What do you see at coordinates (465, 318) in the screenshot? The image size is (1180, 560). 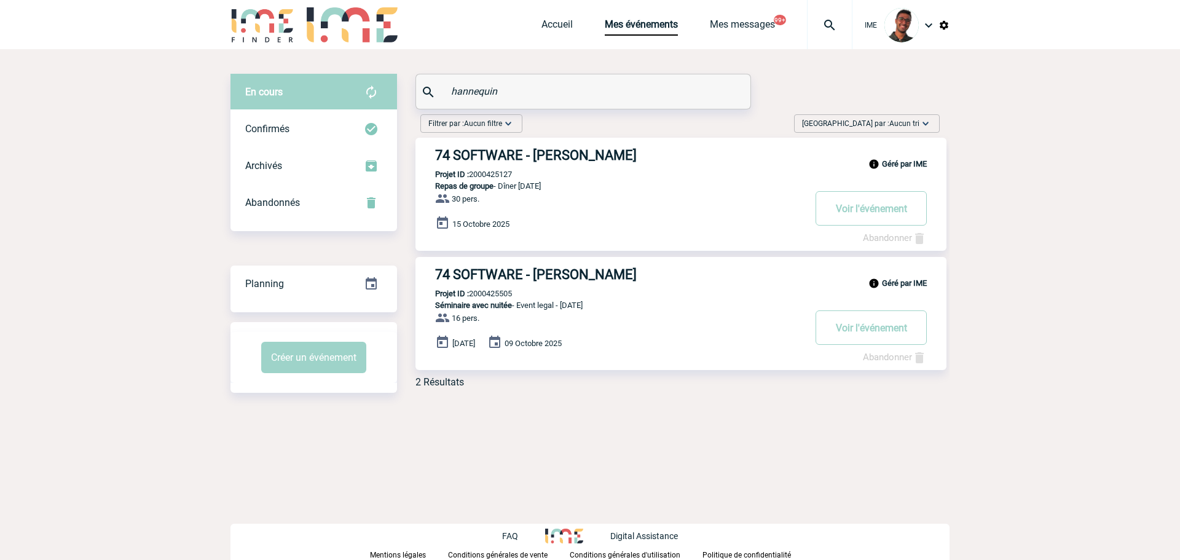 I see `span: 16 pers.` at bounding box center [465, 318].